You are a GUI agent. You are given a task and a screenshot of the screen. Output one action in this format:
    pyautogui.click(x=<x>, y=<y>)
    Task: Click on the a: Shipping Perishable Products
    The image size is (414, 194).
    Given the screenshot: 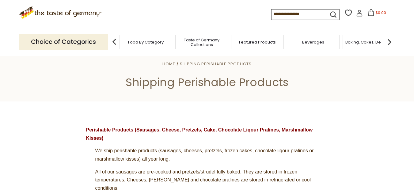 What is the action you would take?
    pyautogui.click(x=216, y=64)
    